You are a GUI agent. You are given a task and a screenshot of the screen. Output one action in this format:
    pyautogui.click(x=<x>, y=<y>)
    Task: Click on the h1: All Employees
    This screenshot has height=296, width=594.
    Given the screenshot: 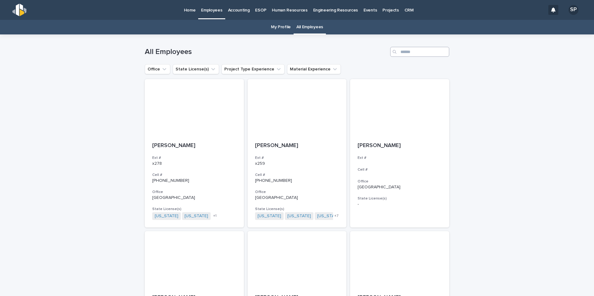 What is the action you would take?
    pyautogui.click(x=266, y=52)
    